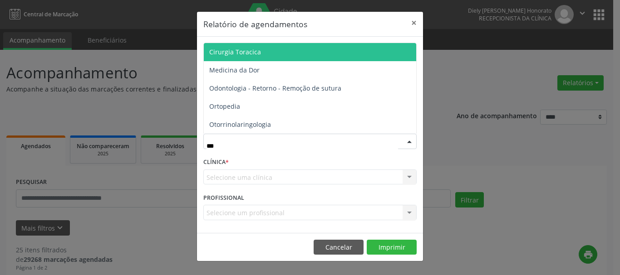 Image resolution: width=620 pixels, height=275 pixels. What do you see at coordinates (414, 23) in the screenshot?
I see `button: Close` at bounding box center [414, 23].